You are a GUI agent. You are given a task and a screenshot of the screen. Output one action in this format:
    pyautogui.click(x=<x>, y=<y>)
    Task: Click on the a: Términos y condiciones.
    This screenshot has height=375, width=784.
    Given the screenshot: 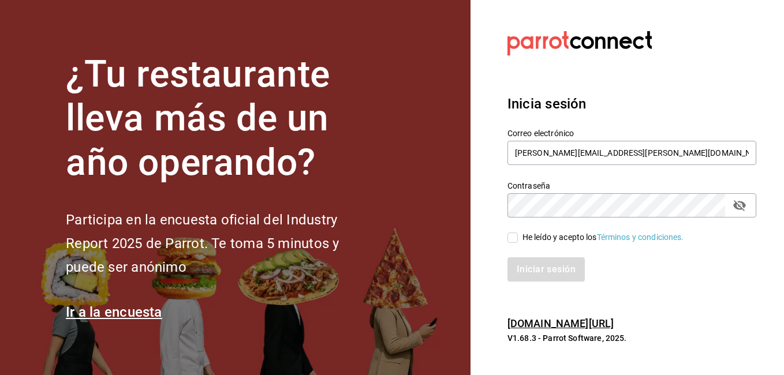 What is the action you would take?
    pyautogui.click(x=641, y=237)
    